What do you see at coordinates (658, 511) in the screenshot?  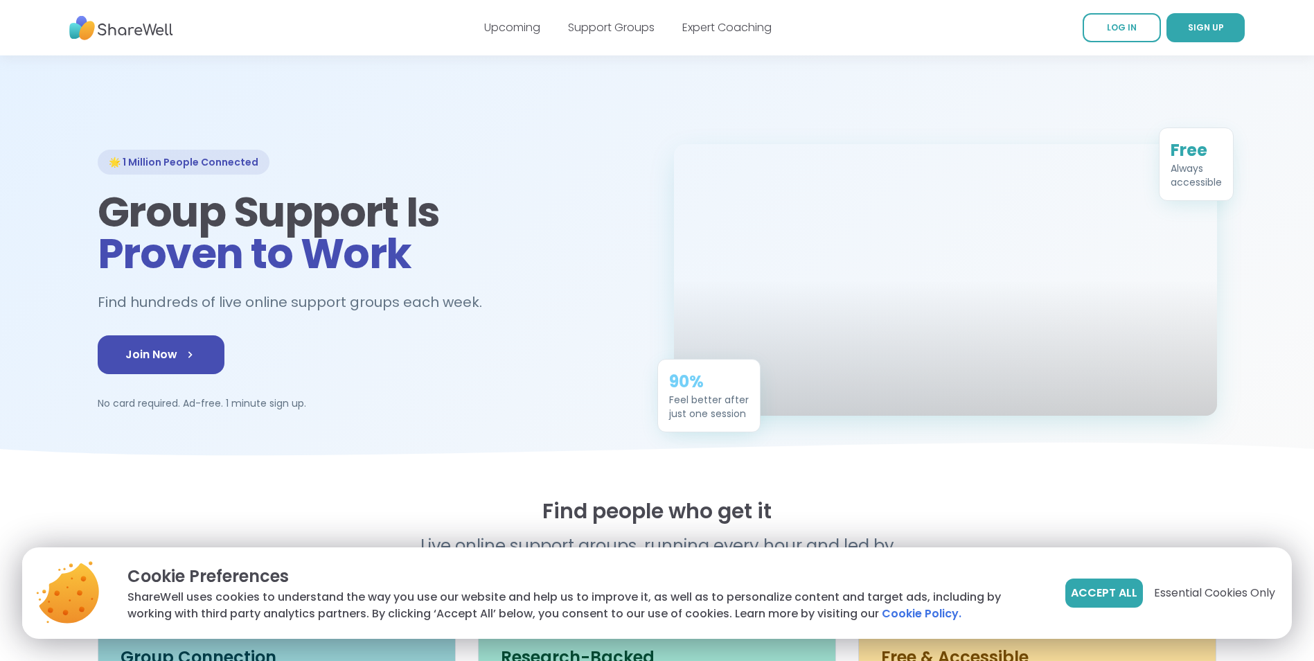 I see `h2: Find people who get it` at bounding box center [658, 511].